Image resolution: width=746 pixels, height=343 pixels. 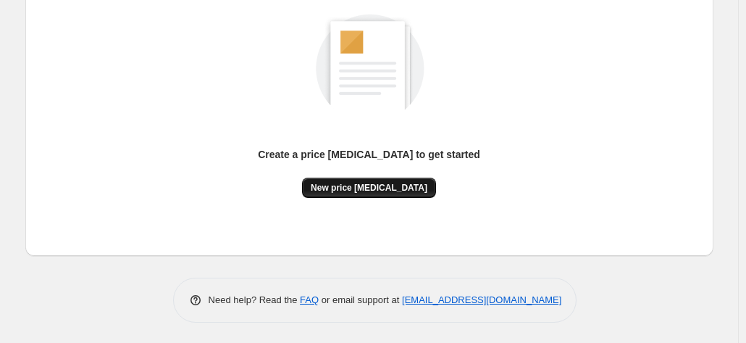 What do you see at coordinates (360, 299) in the screenshot?
I see `span: or email support at` at bounding box center [360, 299].